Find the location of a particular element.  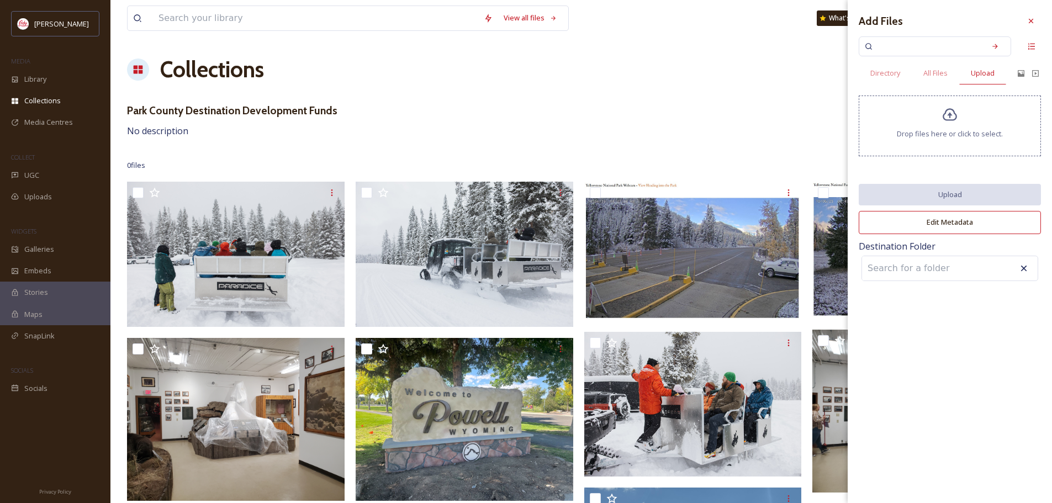

span: All Files is located at coordinates (936, 73).